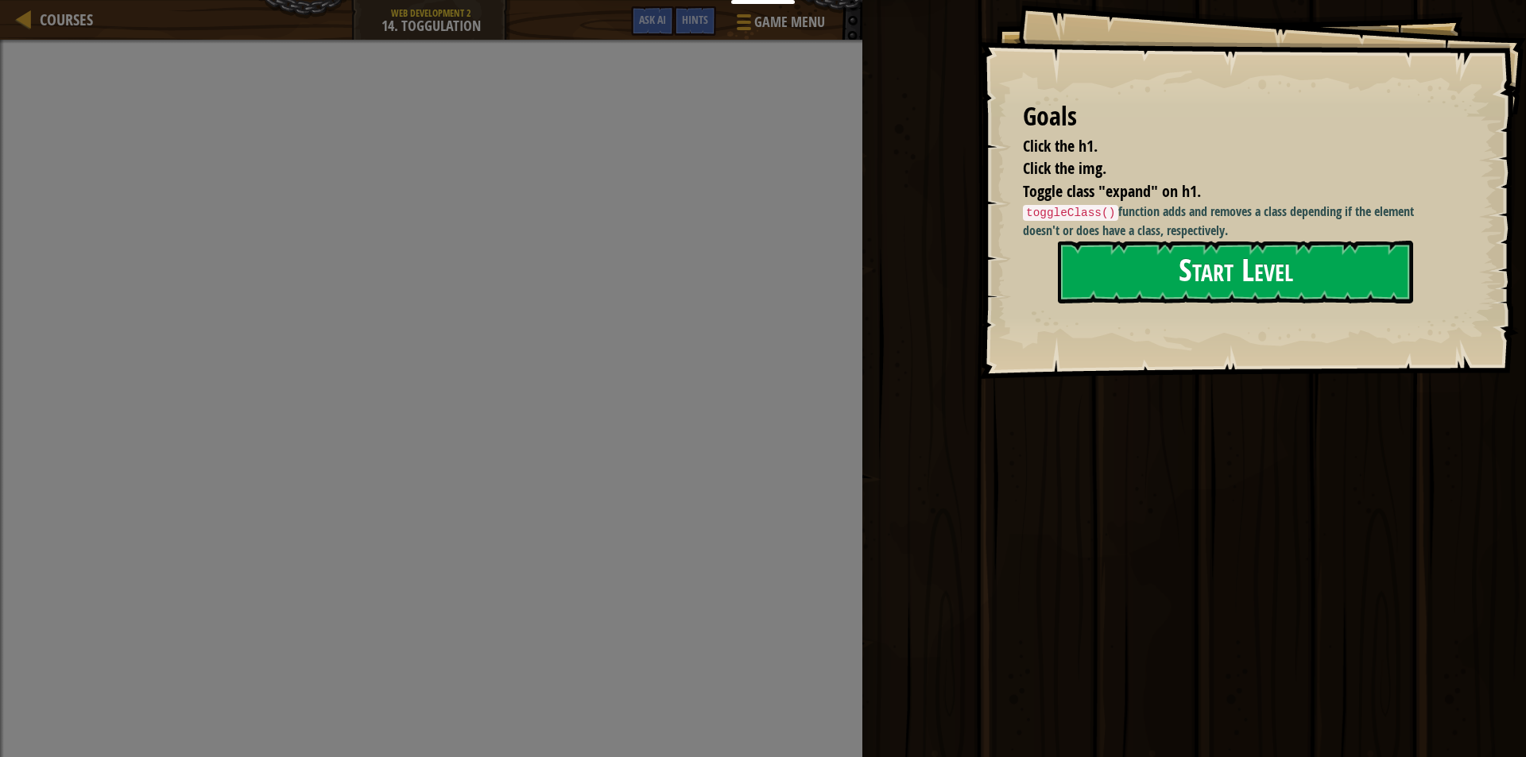  Describe the element at coordinates (1064, 168) in the screenshot. I see `span: Click the img.` at that location.